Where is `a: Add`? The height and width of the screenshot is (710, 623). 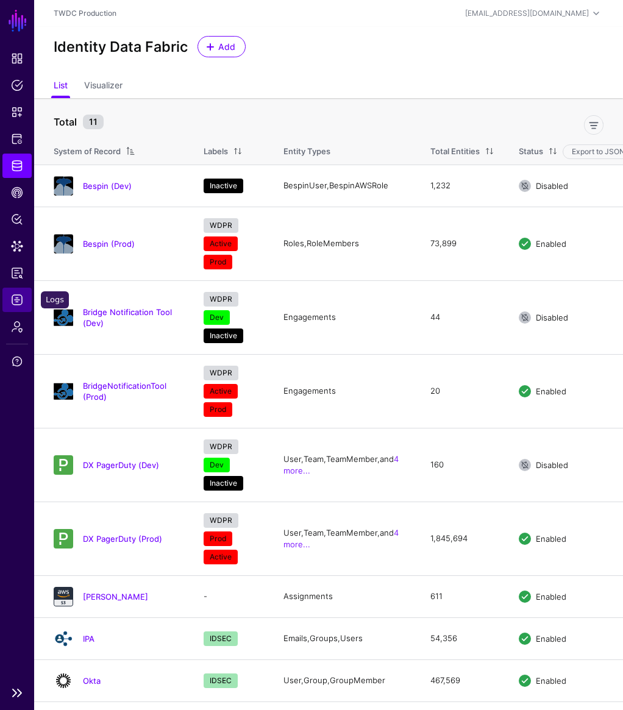 a: Add is located at coordinates (221, 46).